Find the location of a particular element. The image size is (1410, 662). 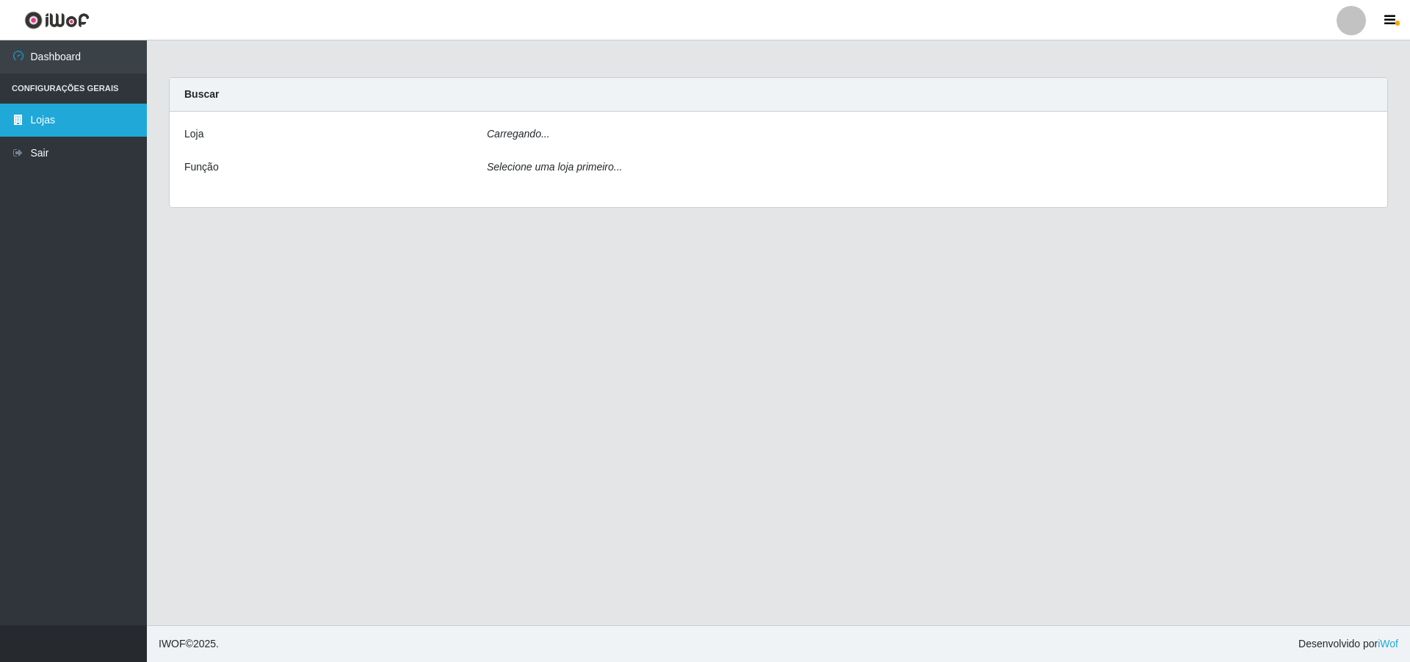

strong: Buscar is located at coordinates (201, 94).